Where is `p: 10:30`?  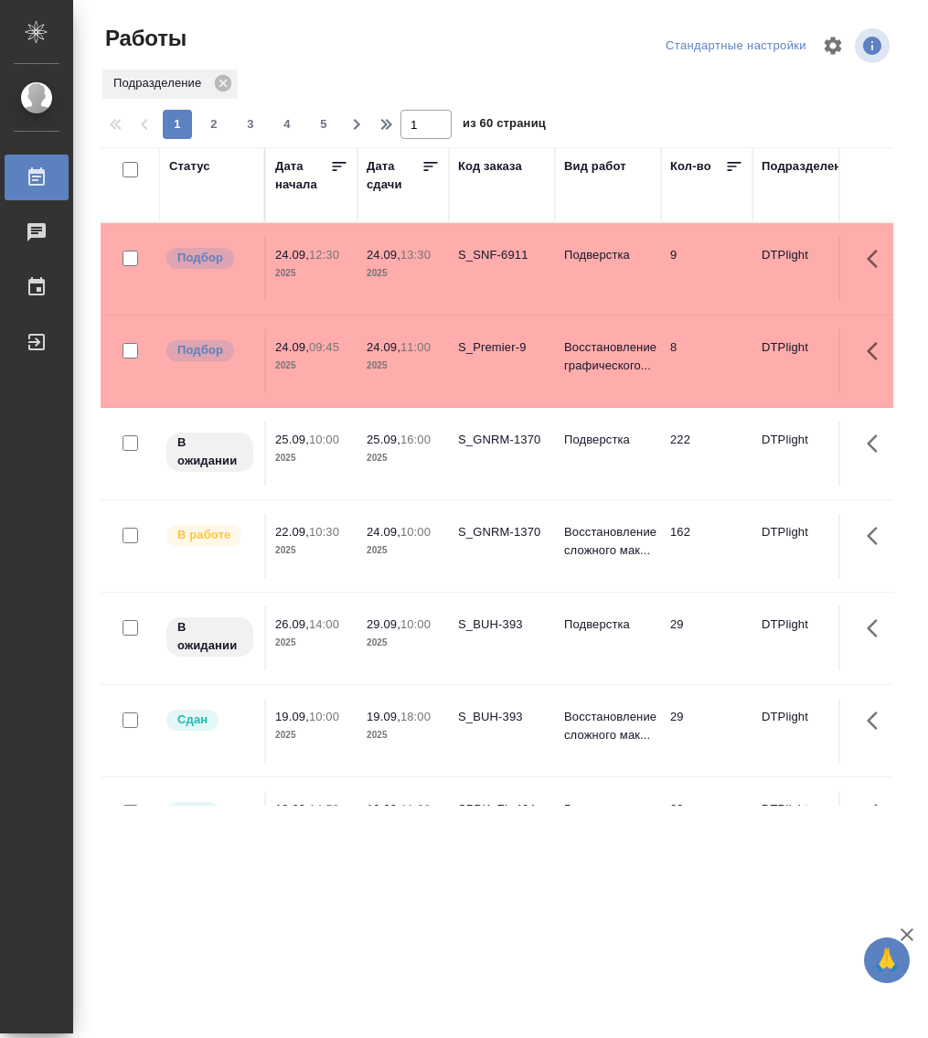
p: 10:30 is located at coordinates (324, 531).